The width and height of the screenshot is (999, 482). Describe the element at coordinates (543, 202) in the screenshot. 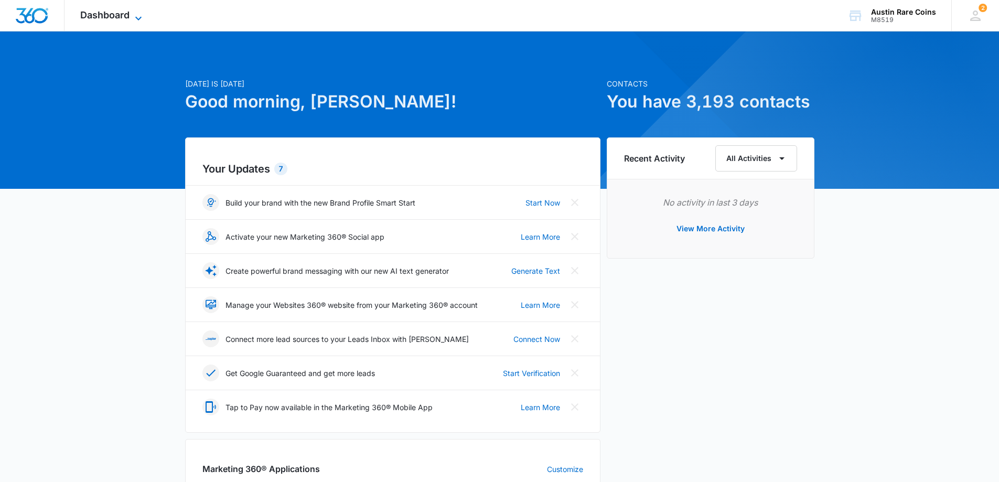

I see `a: Start Now` at that location.